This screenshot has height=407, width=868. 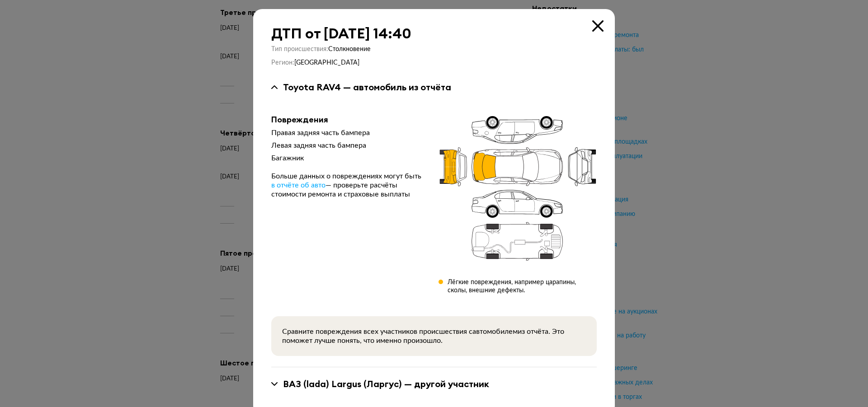 What do you see at coordinates (350, 49) in the screenshot?
I see `span: Столкновение` at bounding box center [350, 49].